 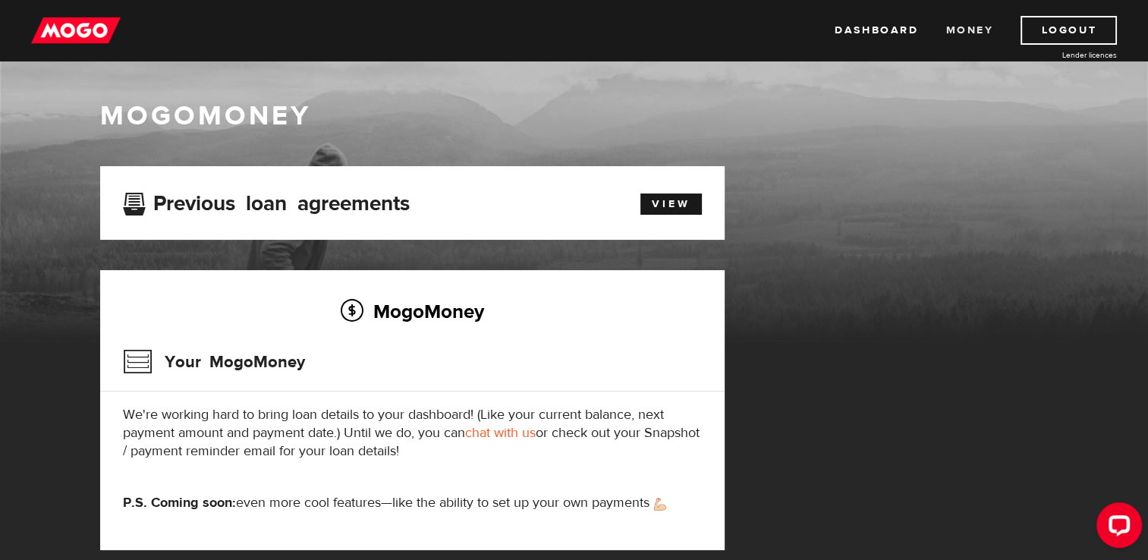 I want to click on a: chat with us, so click(x=500, y=433).